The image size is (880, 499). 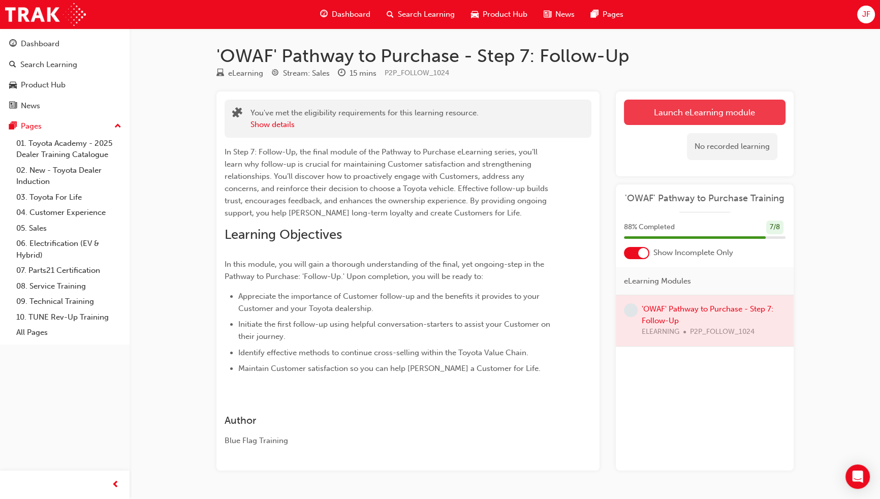 What do you see at coordinates (704, 198) in the screenshot?
I see `span: 'OWAF' Pathway to Purchase Training` at bounding box center [704, 198].